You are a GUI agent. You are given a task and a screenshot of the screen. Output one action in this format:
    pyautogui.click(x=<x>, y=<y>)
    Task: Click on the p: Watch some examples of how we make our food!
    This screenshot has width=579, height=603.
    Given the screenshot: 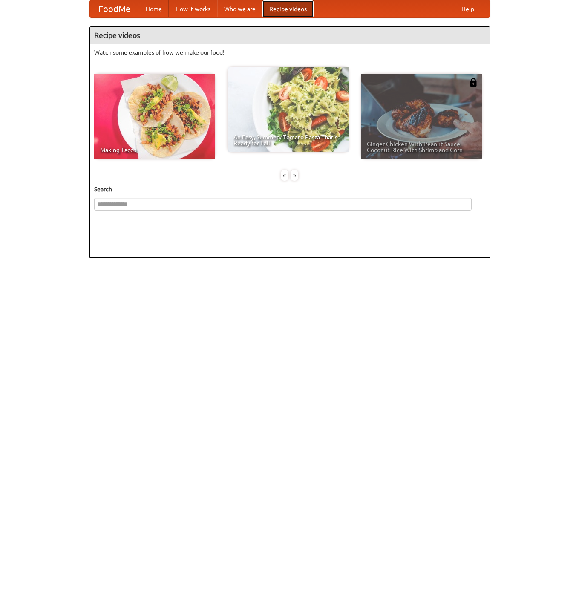 What is the action you would take?
    pyautogui.click(x=290, y=52)
    